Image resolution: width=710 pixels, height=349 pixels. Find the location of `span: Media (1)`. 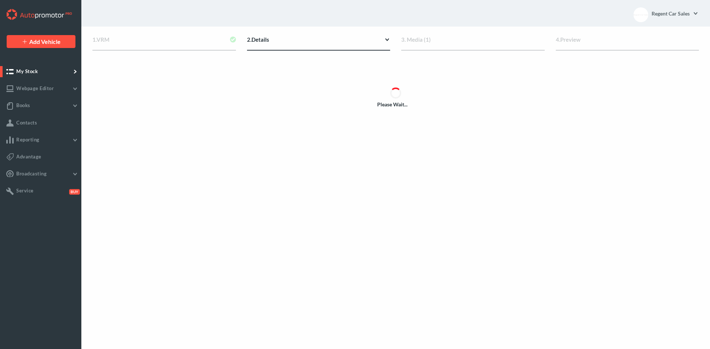

span: Media (1) is located at coordinates (418, 40).